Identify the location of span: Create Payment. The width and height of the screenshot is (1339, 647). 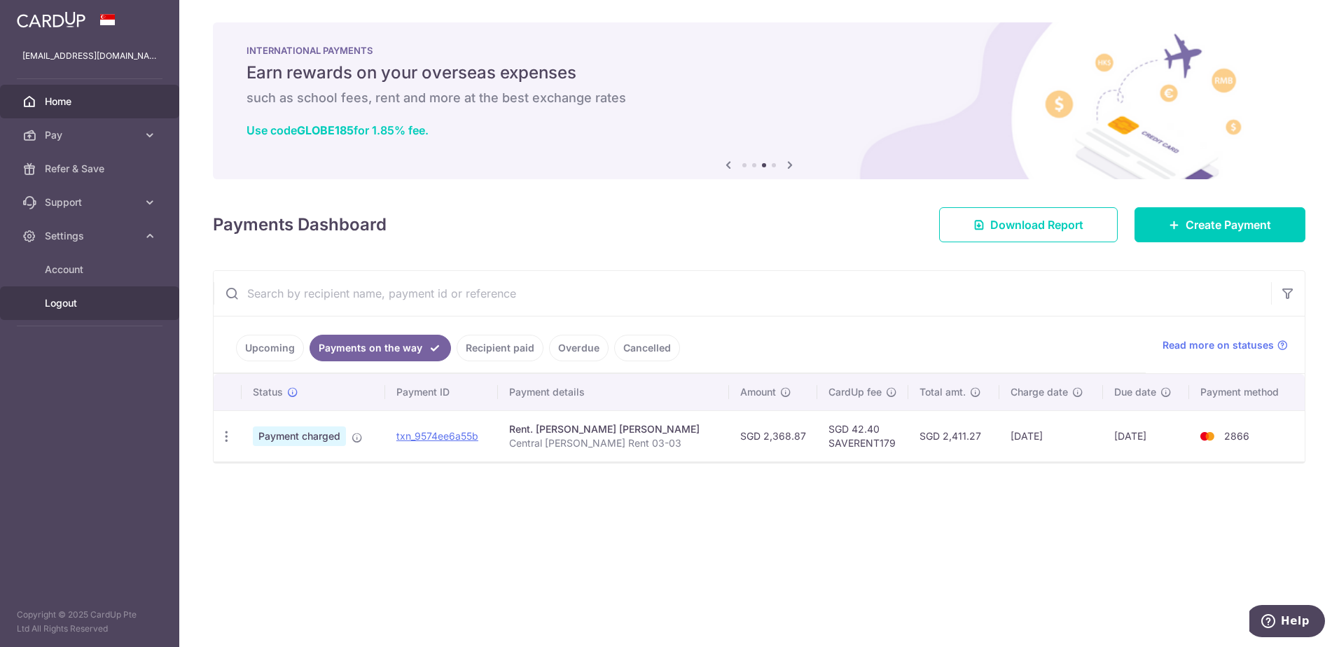
(1228, 225).